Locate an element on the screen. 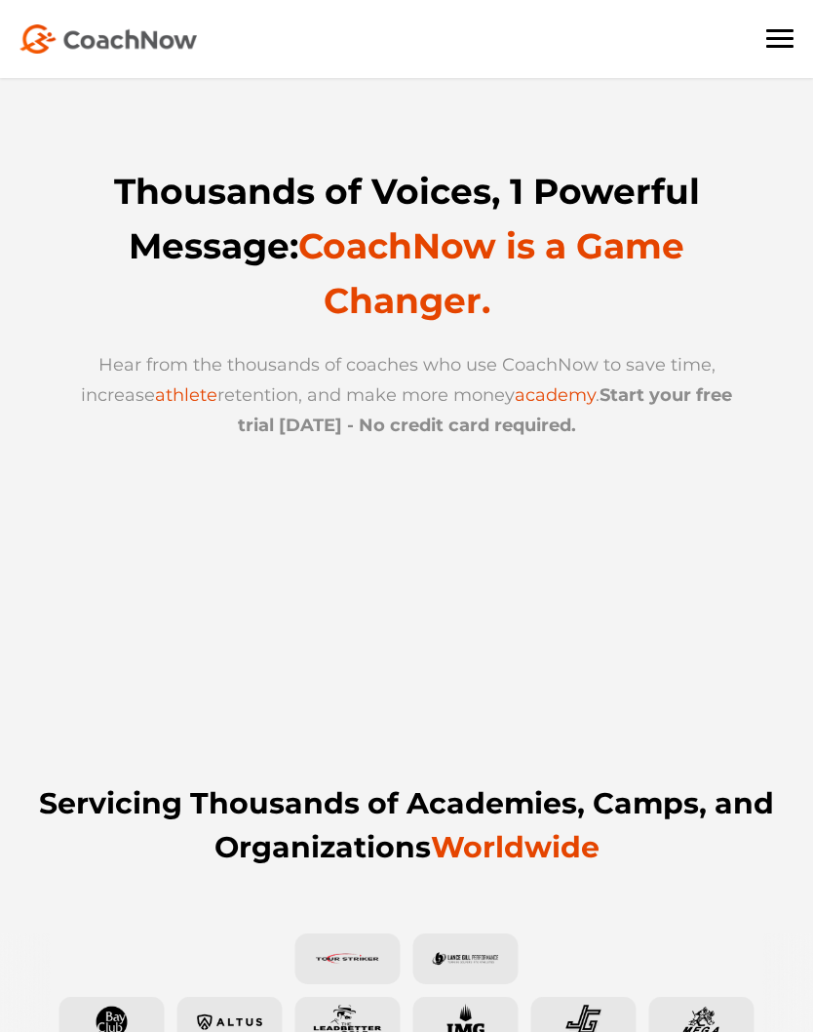 This screenshot has width=813, height=1032. img: CoachNow Logo is located at coordinates (108, 39).